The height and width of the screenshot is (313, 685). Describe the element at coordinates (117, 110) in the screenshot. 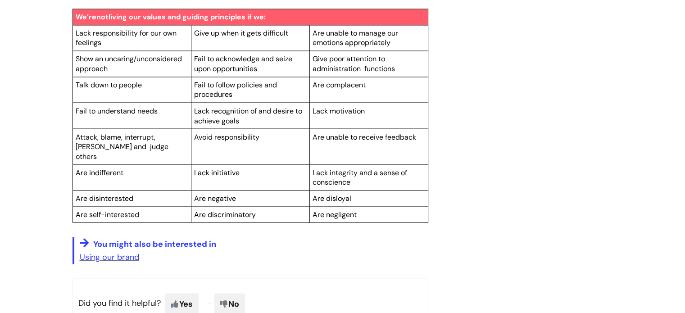

I see `span: Fail to understand needs` at that location.